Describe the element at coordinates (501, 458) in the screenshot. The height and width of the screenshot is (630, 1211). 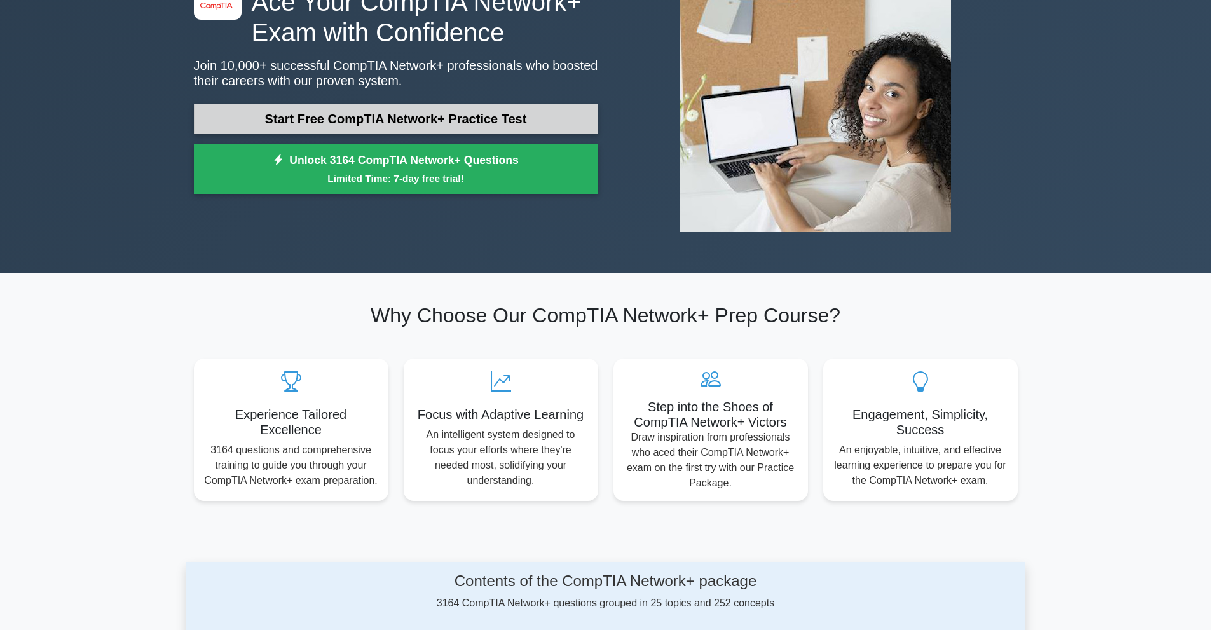
I see `p: An intelligent system designed to focus your efforts where they're needed most, solidifying your ...` at that location.